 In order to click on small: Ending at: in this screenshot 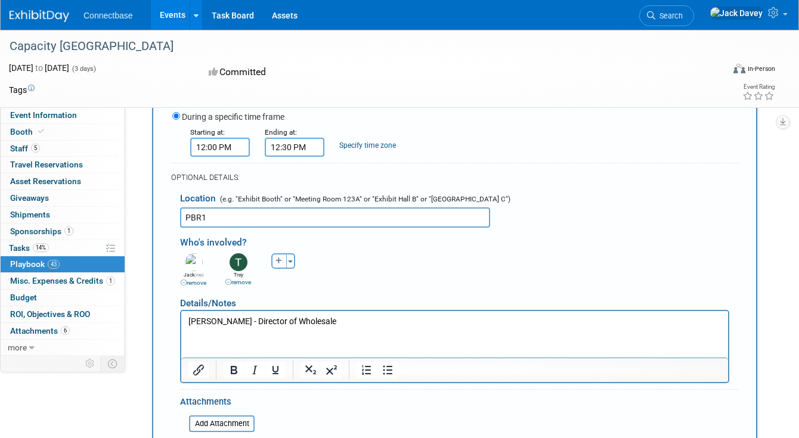, I will do `click(281, 132)`.